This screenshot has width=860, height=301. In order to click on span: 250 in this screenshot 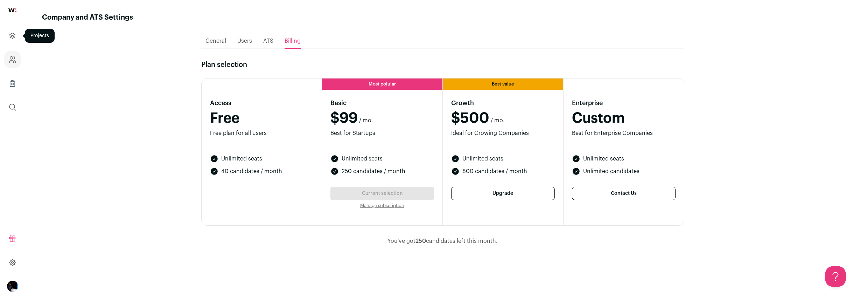, I will do `click(421, 241)`.